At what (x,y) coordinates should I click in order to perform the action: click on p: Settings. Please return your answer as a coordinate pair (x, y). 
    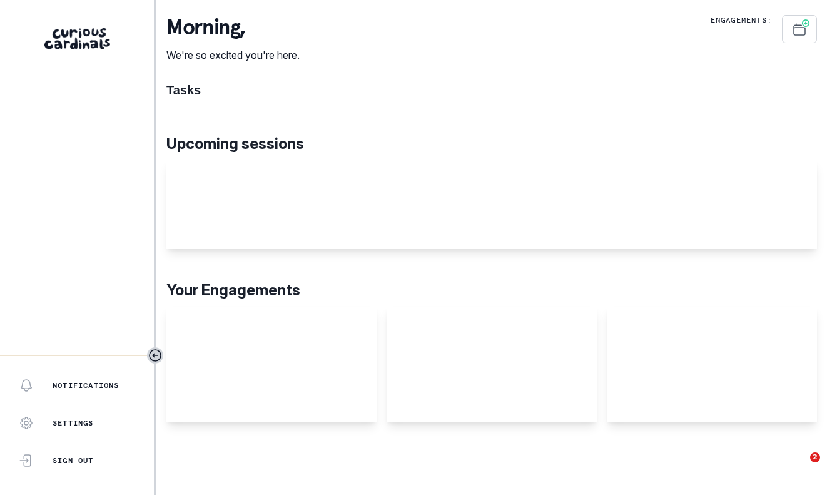
    Looking at the image, I should click on (73, 423).